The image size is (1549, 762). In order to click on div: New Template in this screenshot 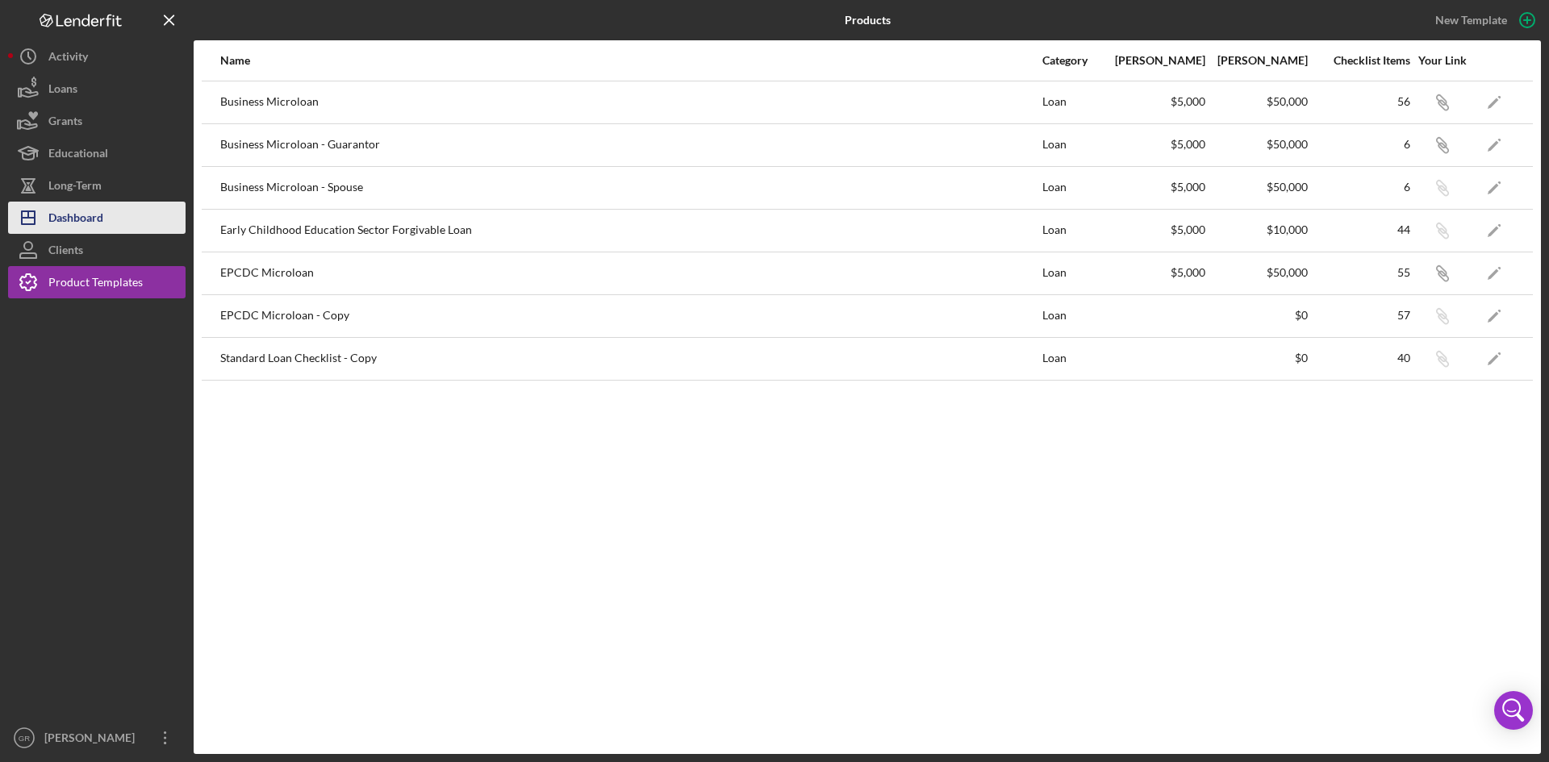, I will do `click(1470, 20)`.